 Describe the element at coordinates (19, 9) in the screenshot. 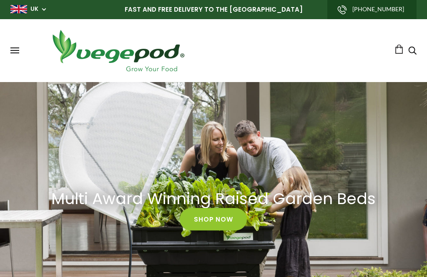

I see `img: gb_large.png` at that location.